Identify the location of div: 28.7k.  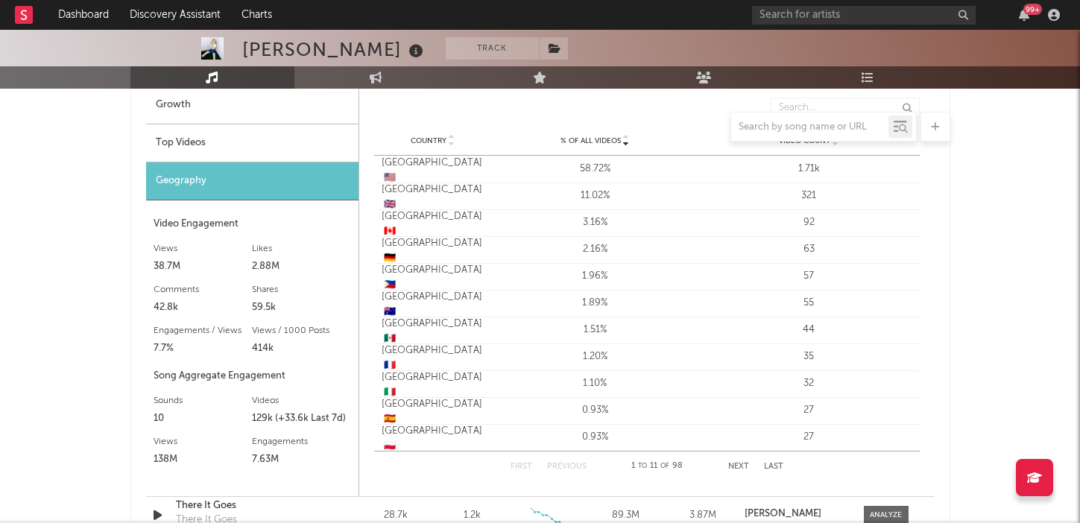
(396, 516).